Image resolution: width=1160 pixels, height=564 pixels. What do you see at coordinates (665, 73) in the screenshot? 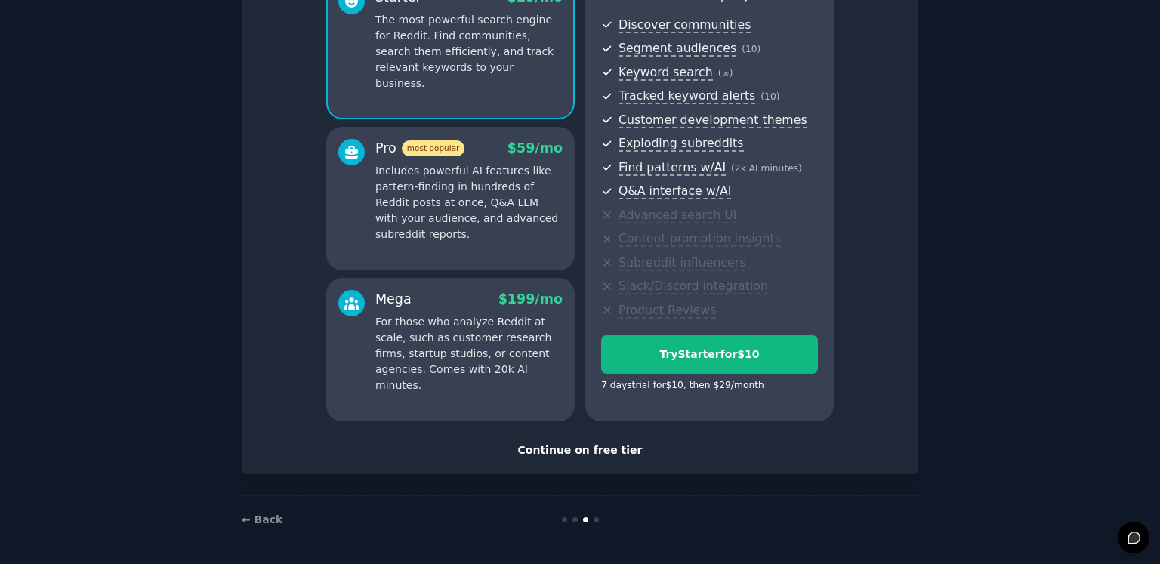
I see `span: Keyword search` at bounding box center [665, 73].